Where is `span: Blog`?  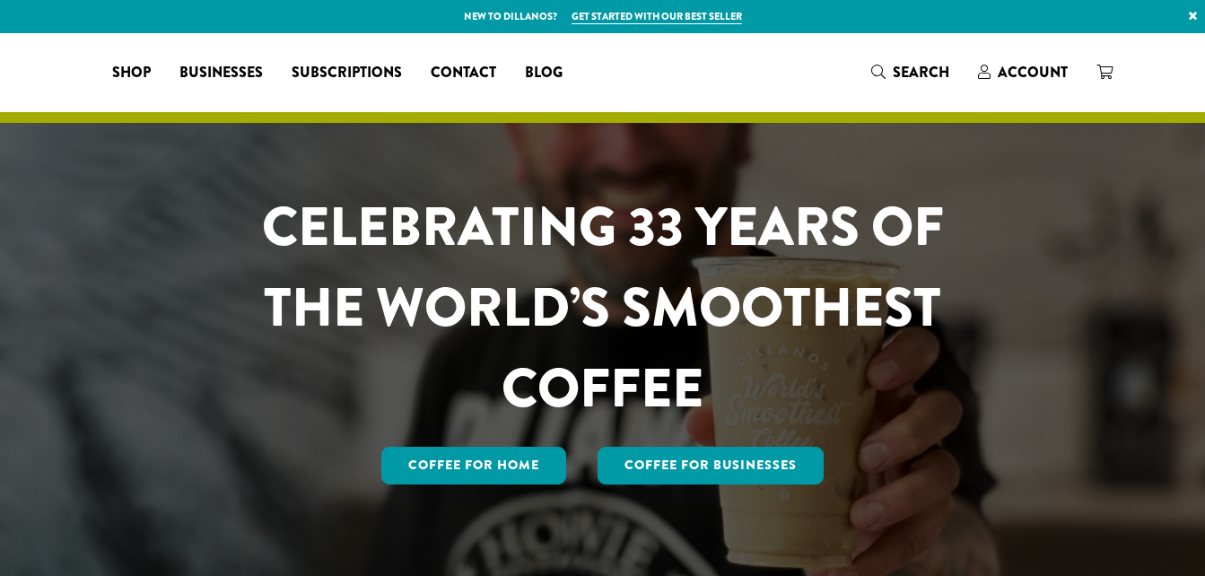
span: Blog is located at coordinates (544, 73).